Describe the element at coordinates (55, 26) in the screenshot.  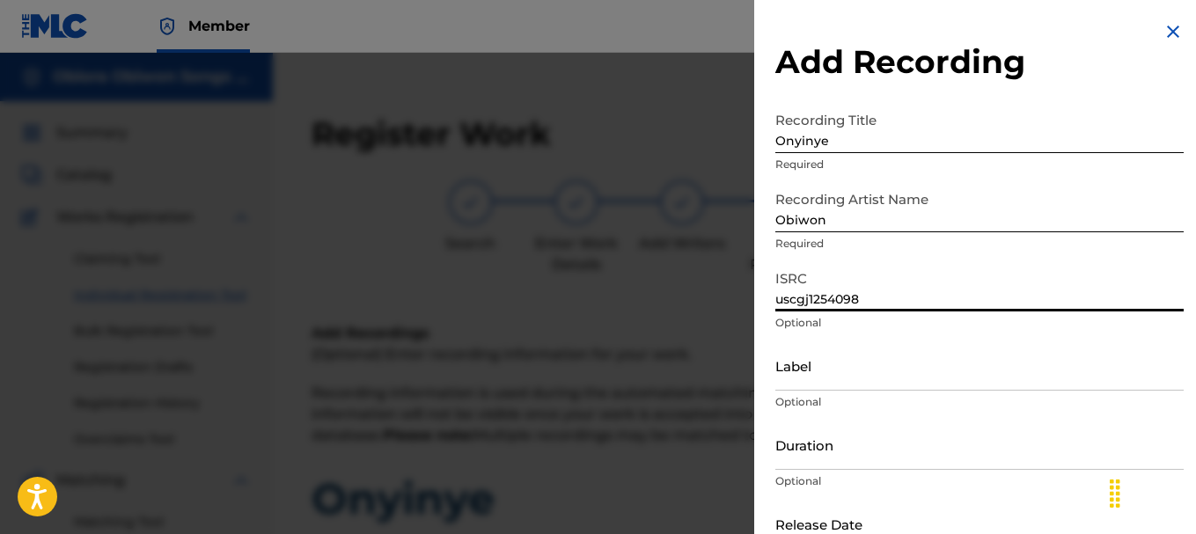
I see `img: MLC Logo` at that location.